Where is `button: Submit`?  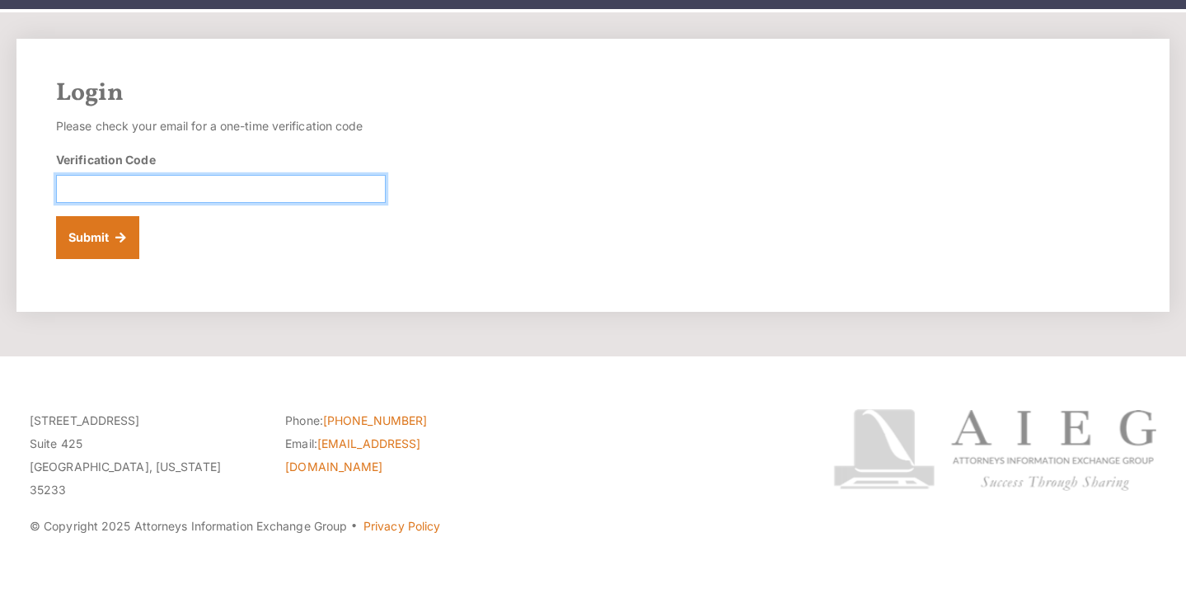 button: Submit is located at coordinates (97, 237).